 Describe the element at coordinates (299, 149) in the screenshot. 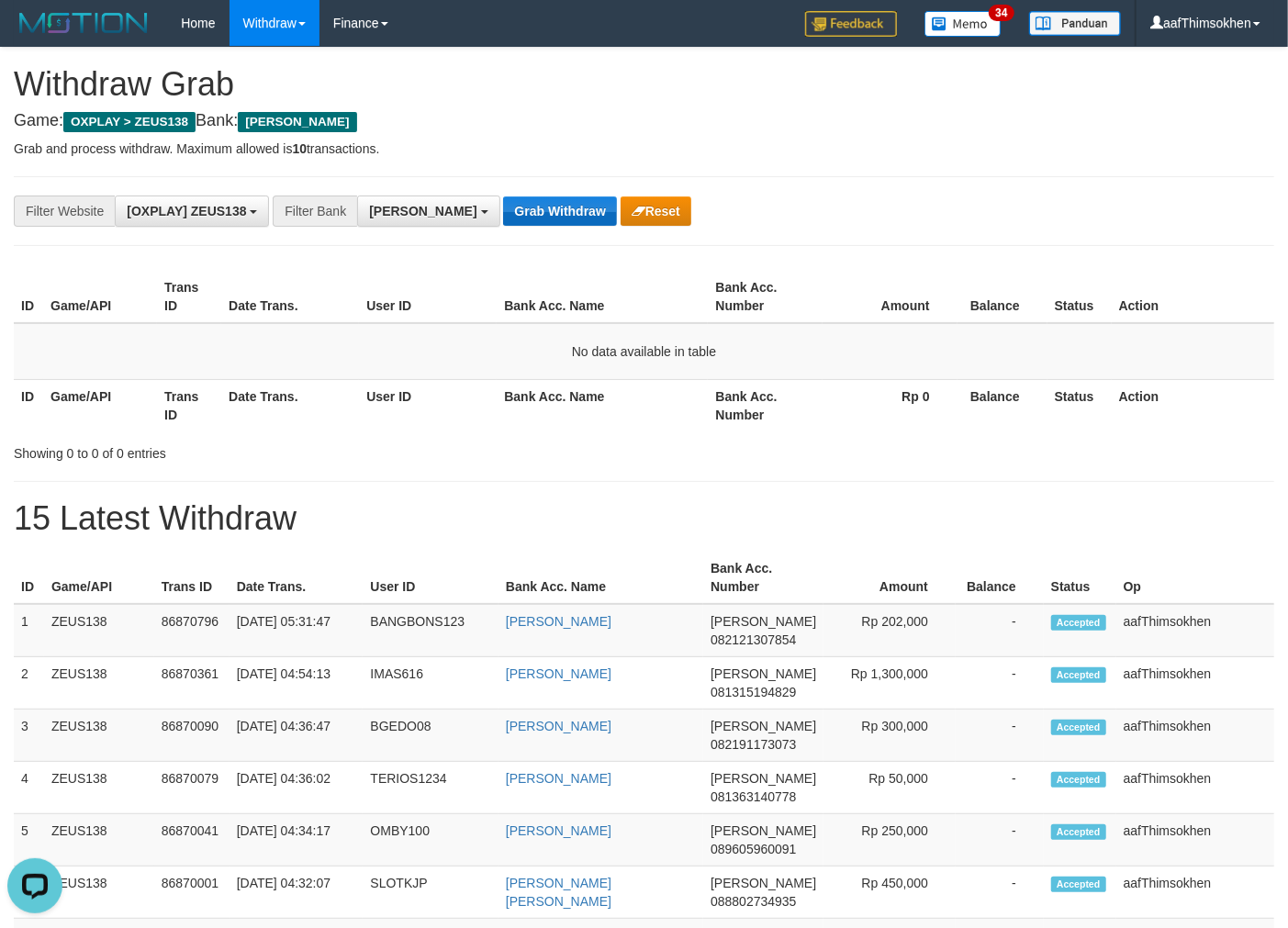

I see `strong: 10` at that location.